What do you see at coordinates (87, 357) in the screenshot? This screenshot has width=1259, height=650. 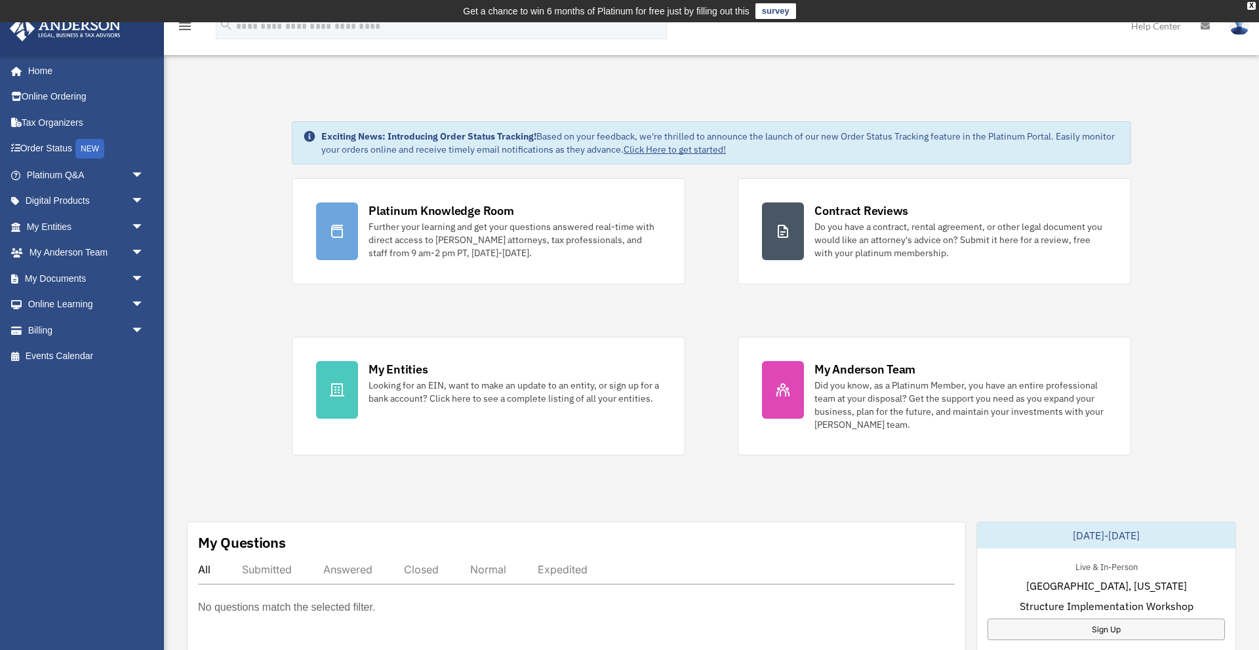 I see `a: Events Calendar` at bounding box center [87, 357].